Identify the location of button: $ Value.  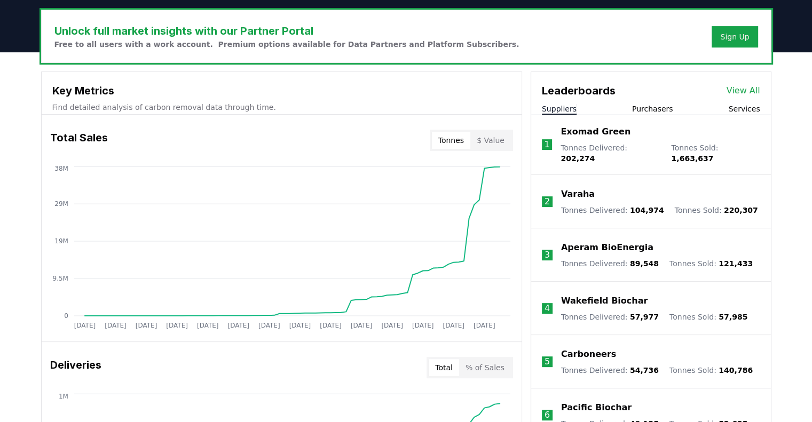
(490, 140).